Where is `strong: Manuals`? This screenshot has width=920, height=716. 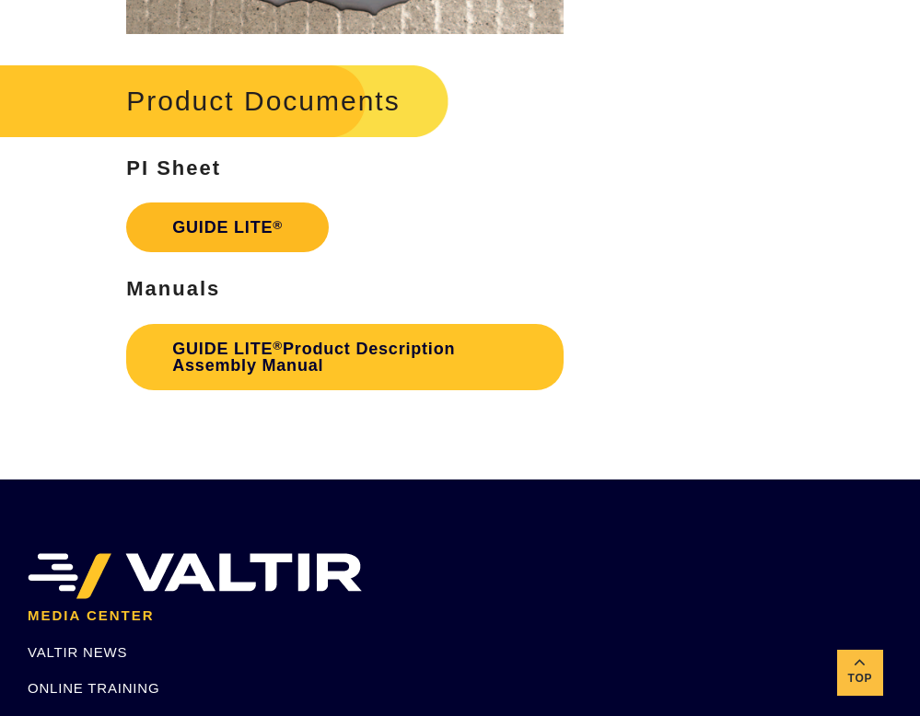
strong: Manuals is located at coordinates (173, 288).